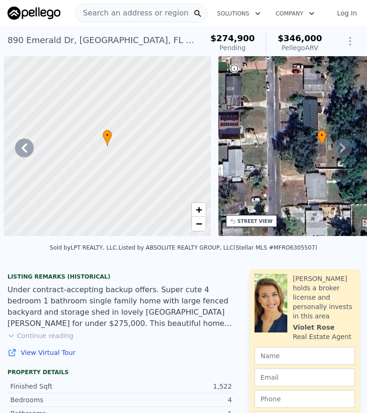  Describe the element at coordinates (132, 13) in the screenshot. I see `span: Search an address or region` at that location.